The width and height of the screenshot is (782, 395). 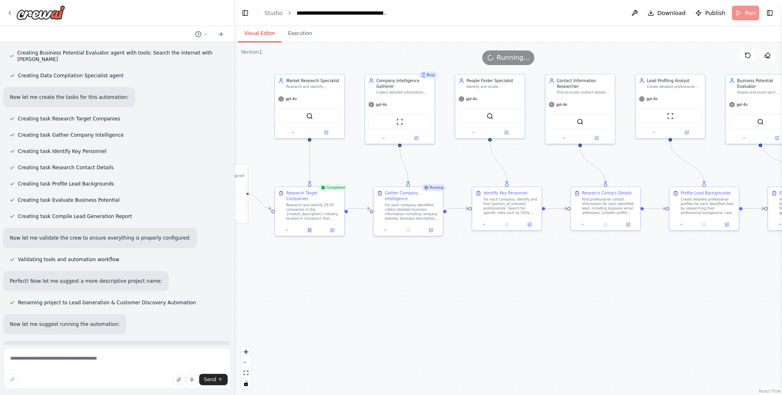 What do you see at coordinates (62, 151) in the screenshot?
I see `span: Creating task Identify Key Personnel` at bounding box center [62, 151].